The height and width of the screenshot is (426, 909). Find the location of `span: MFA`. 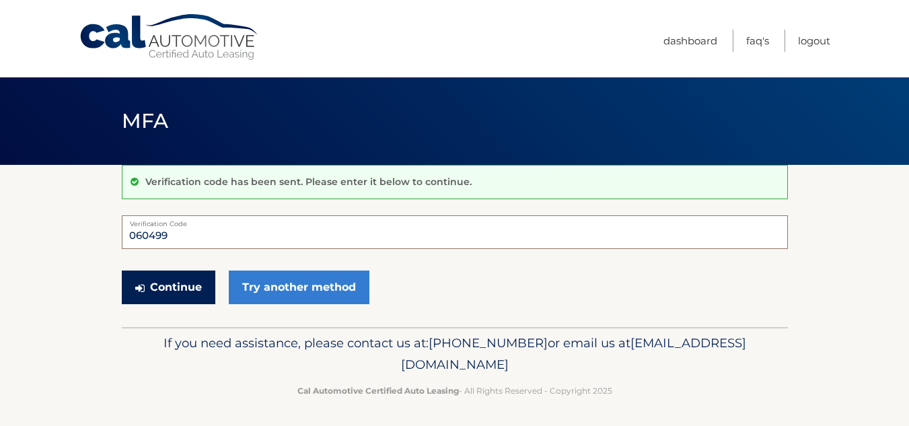

span: MFA is located at coordinates (145, 120).